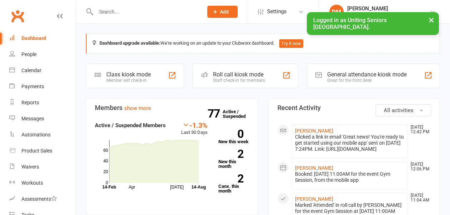 The width and height of the screenshot is (450, 215). Describe the element at coordinates (42, 151) in the screenshot. I see `a: Product Sales` at that location.